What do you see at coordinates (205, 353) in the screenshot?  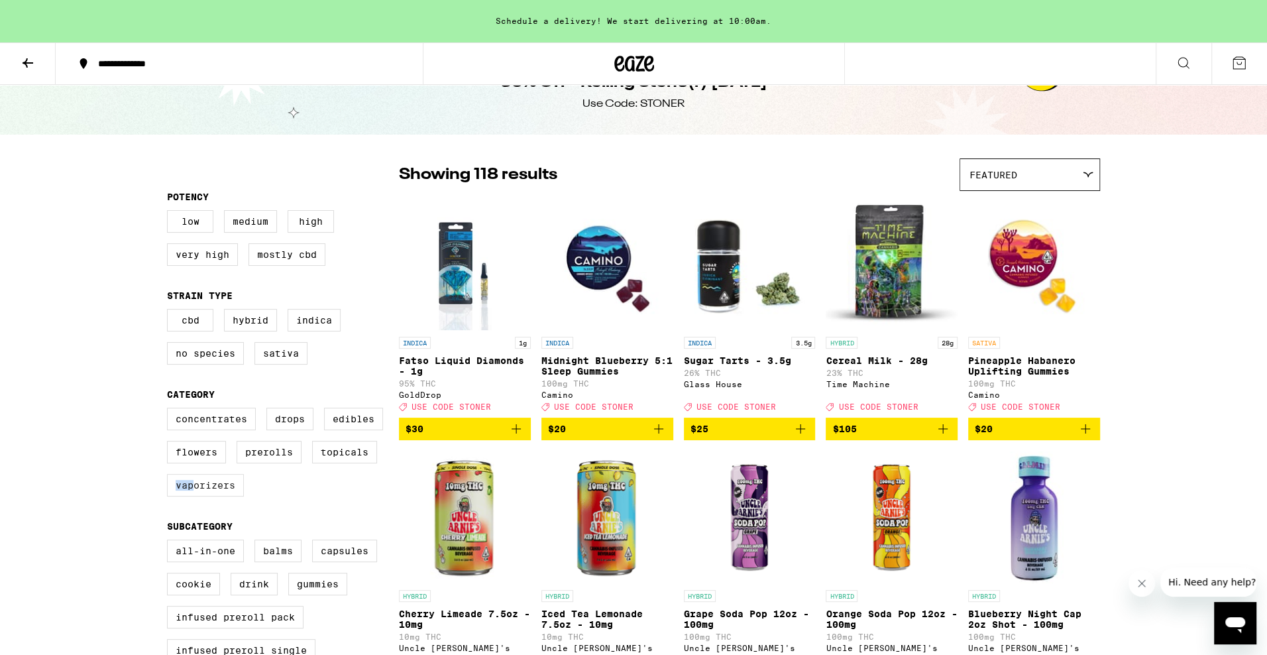 I see `label: No Species` at bounding box center [205, 353].